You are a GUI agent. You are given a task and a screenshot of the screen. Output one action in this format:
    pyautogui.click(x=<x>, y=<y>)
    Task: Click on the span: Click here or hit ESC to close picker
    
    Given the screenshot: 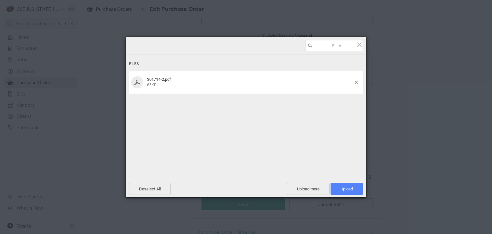 What is the action you would take?
    pyautogui.click(x=359, y=45)
    